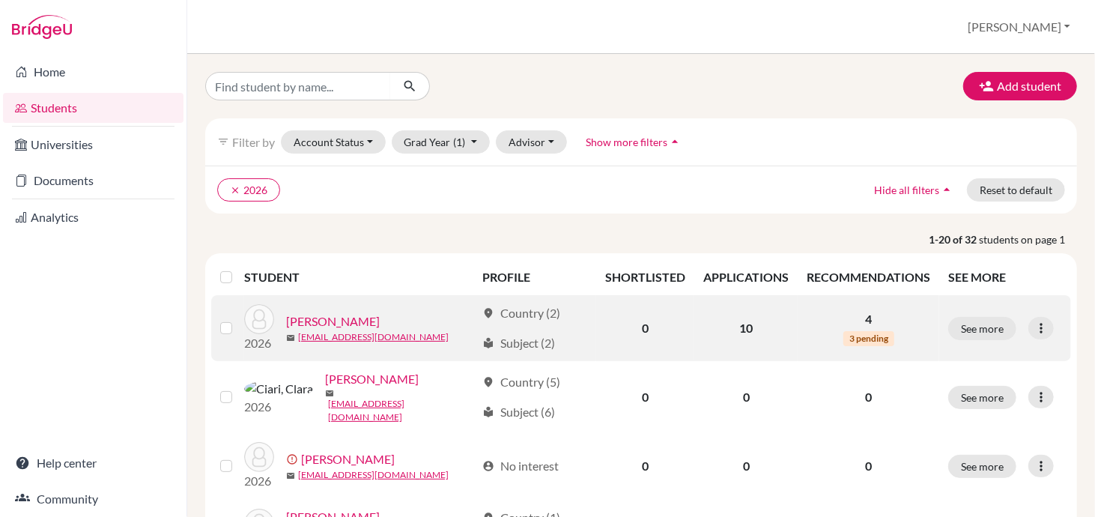 Image resolution: width=1095 pixels, height=517 pixels. Describe the element at coordinates (626, 142) in the screenshot. I see `span: Show more filters` at that location.